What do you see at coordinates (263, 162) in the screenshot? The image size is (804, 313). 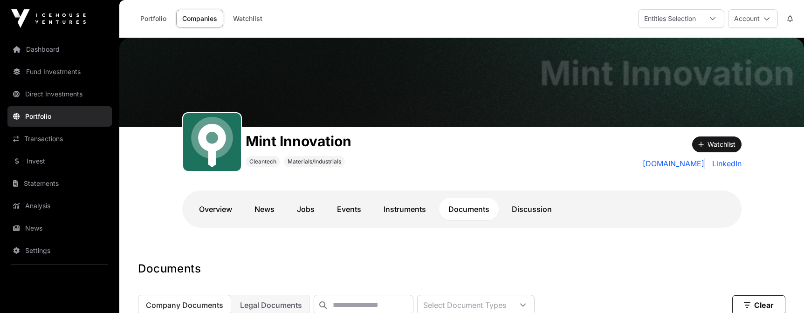 I see `span: Cleantech` at bounding box center [263, 162].